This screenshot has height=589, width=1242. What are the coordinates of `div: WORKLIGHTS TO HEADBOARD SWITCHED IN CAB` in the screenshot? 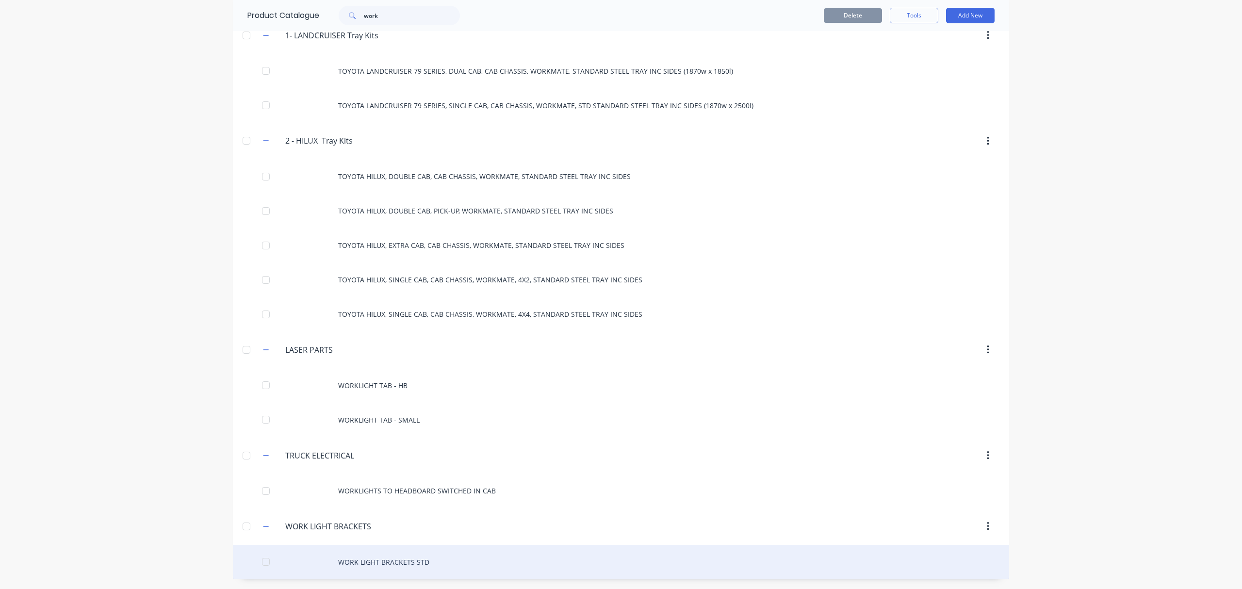 It's located at (621, 491).